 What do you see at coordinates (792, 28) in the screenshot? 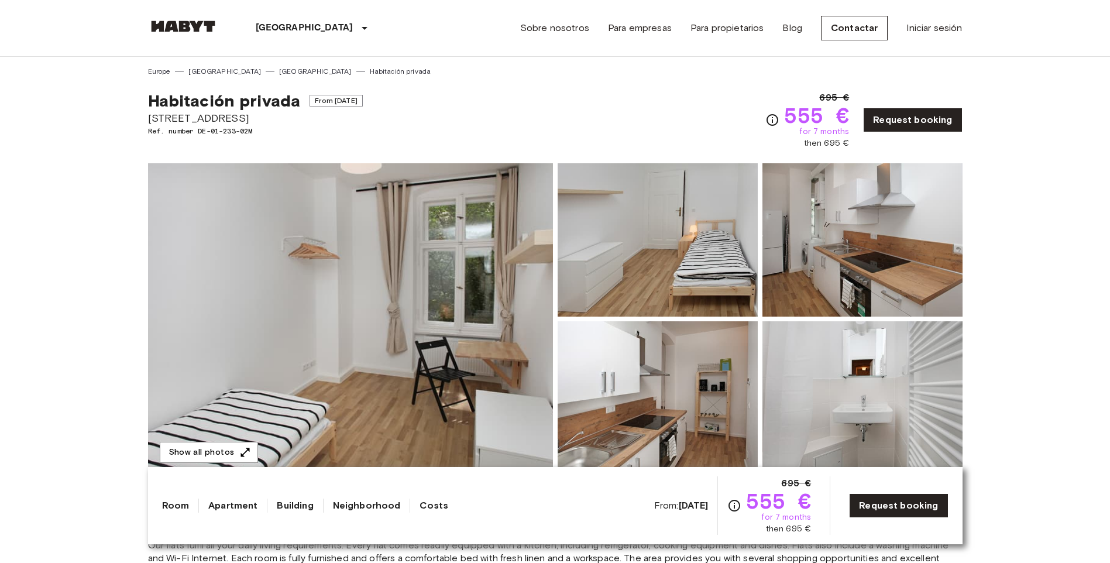
I see `a: Blog` at bounding box center [792, 28].